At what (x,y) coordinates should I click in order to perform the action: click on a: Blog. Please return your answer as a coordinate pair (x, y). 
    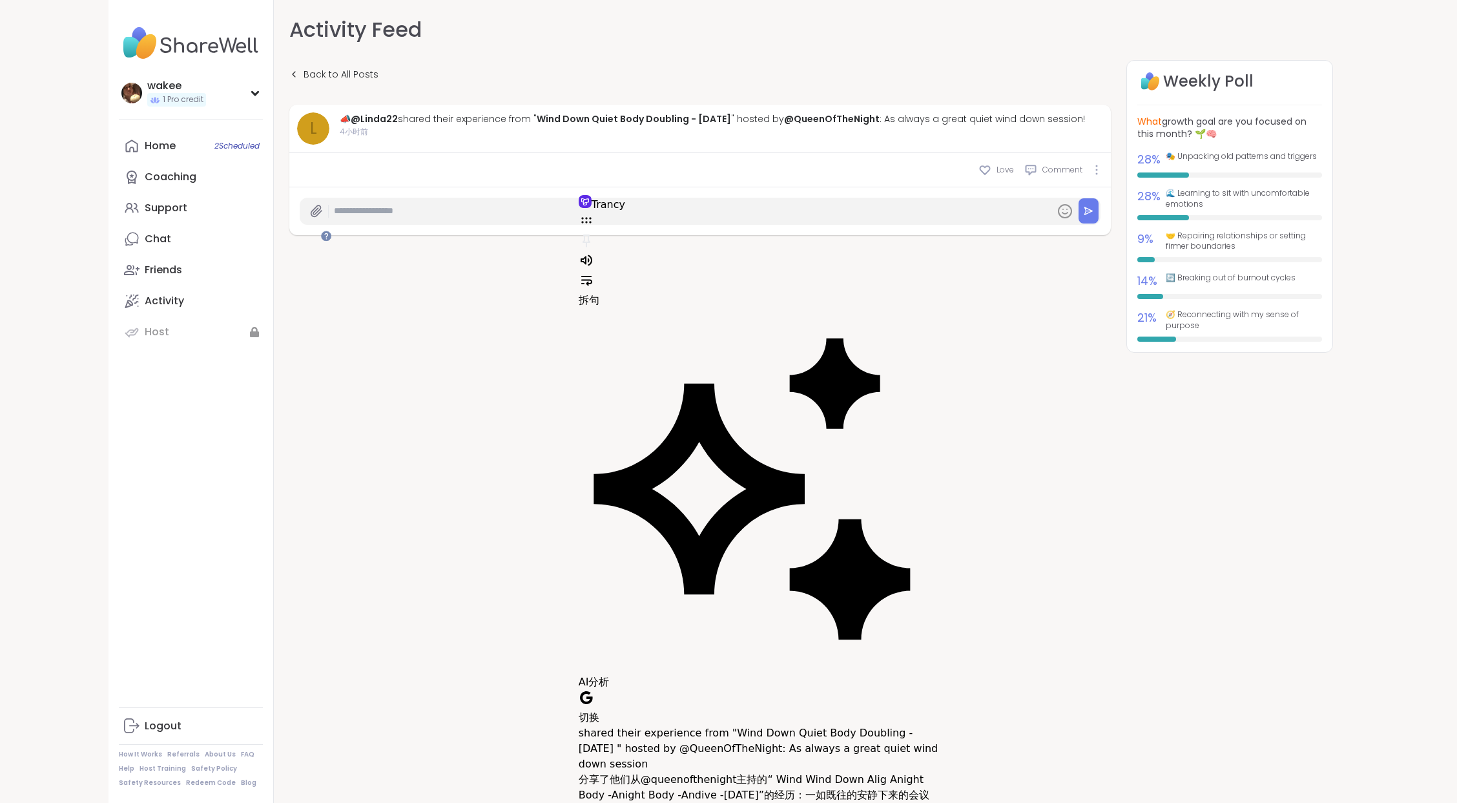
    Looking at the image, I should click on (249, 783).